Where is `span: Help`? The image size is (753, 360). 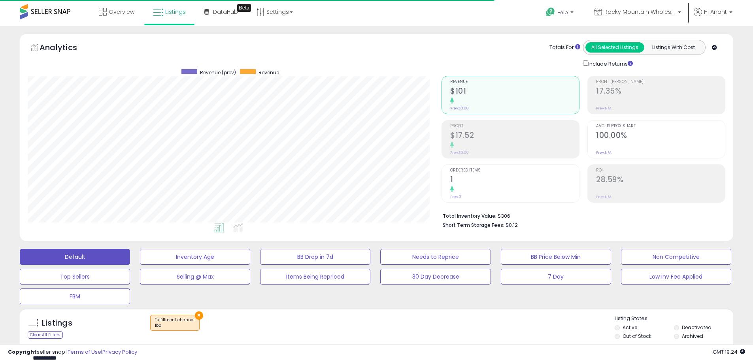
span: Help is located at coordinates (562, 12).